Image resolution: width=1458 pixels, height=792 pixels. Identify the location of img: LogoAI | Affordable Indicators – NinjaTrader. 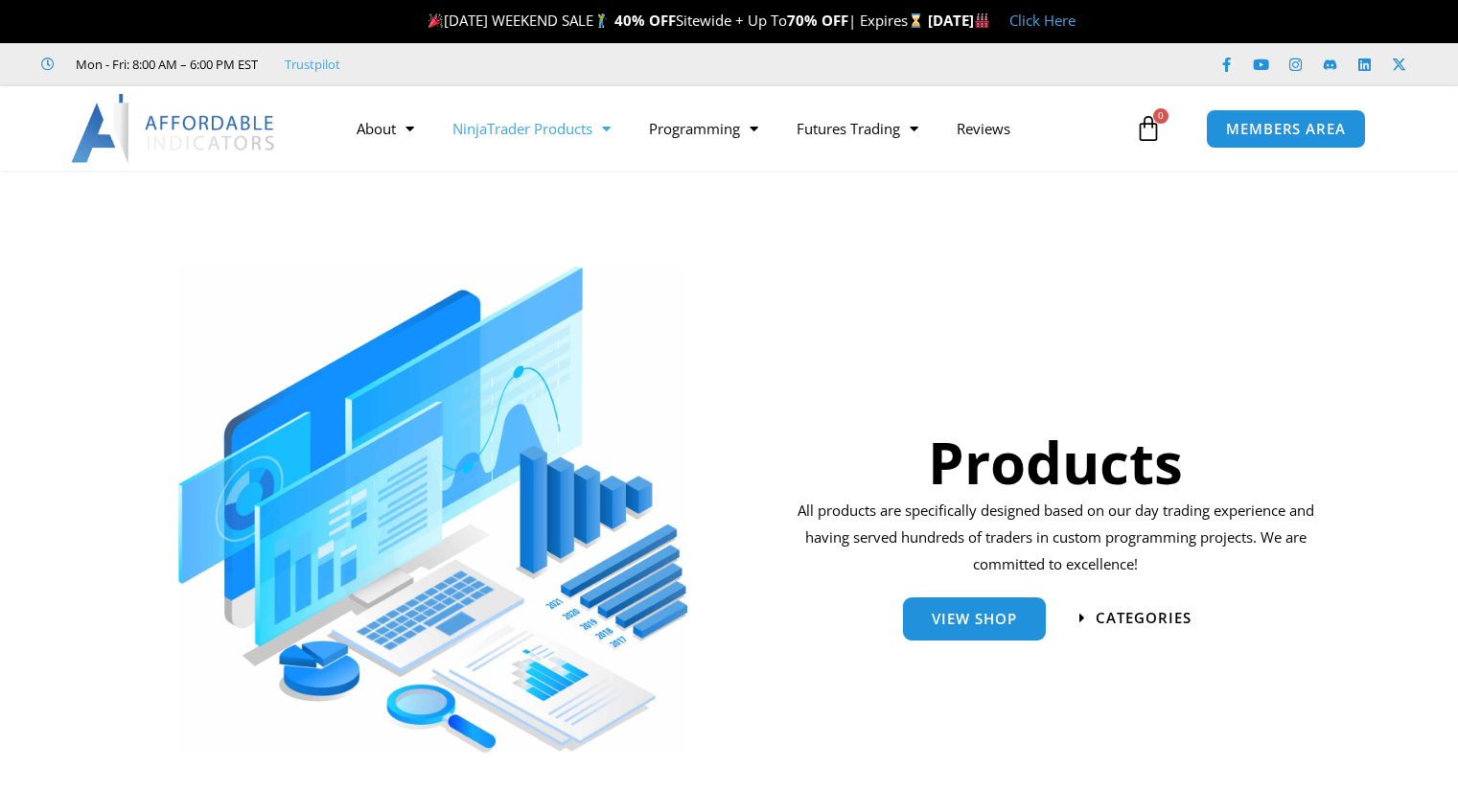
(173, 128).